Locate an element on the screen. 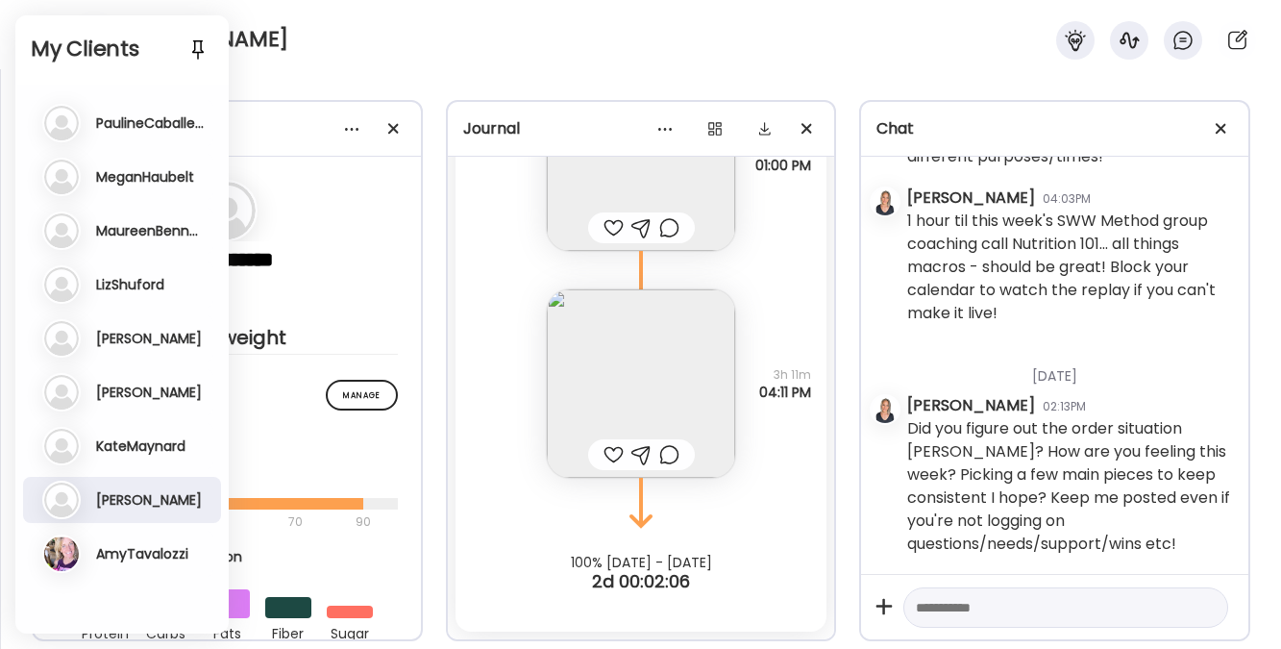  div: Manage is located at coordinates (361, 395).